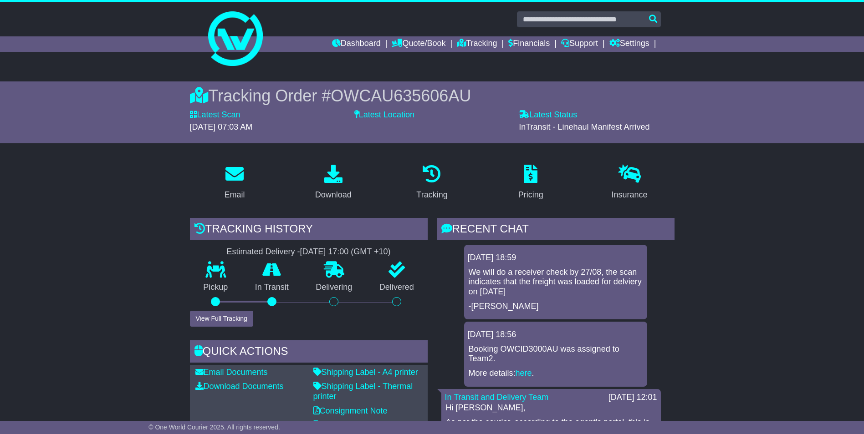 This screenshot has width=864, height=434. Describe the element at coordinates (629, 183) in the screenshot. I see `a: Insurance` at that location.